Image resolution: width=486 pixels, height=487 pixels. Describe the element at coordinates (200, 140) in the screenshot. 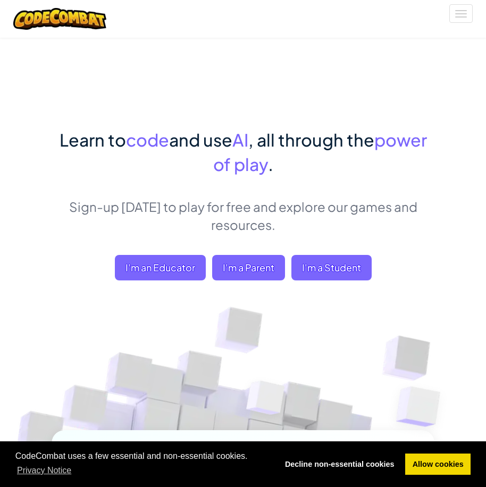

I see `span: and use` at that location.